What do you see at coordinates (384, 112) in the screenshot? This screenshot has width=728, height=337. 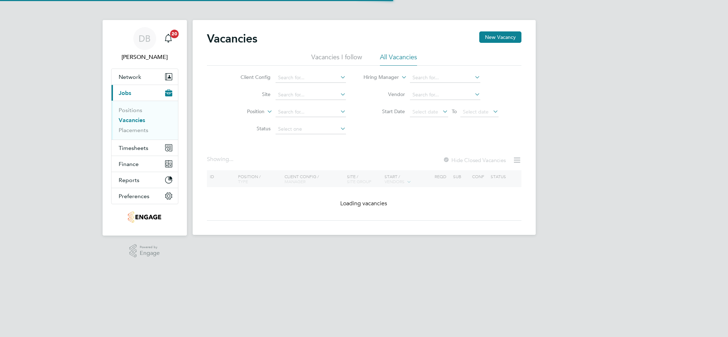 I see `label: Start Date` at bounding box center [384, 112].